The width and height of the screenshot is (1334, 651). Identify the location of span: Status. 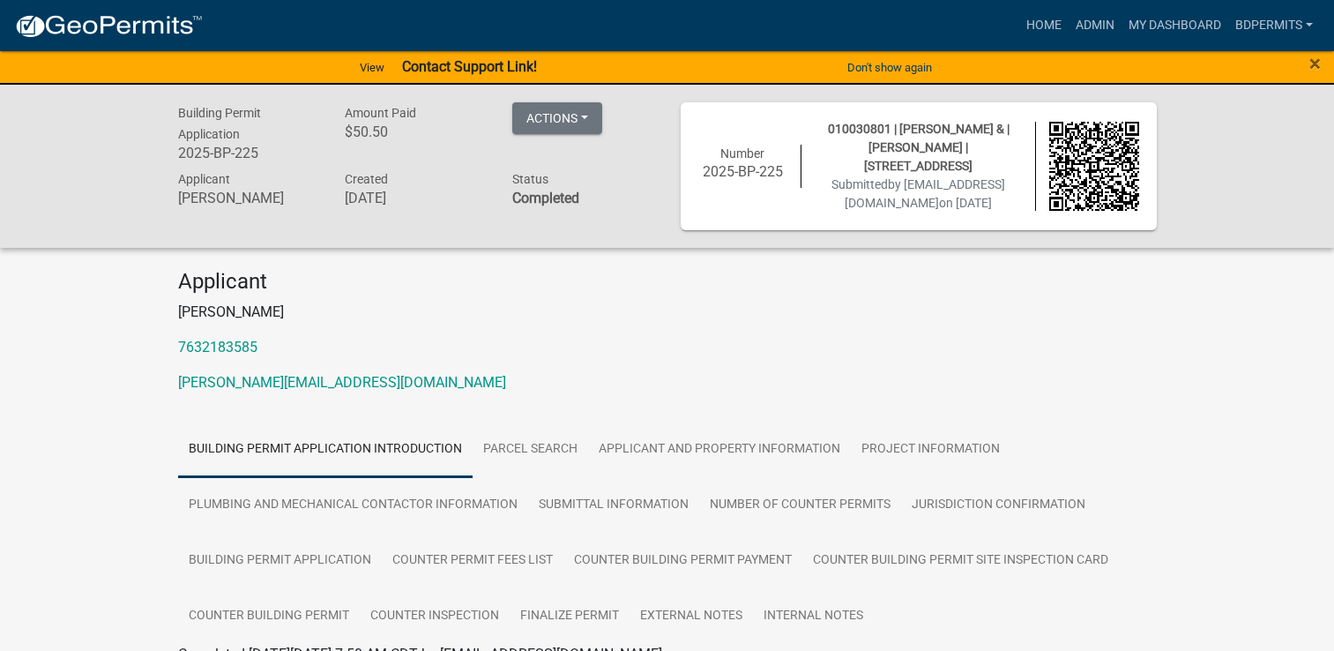
(530, 179).